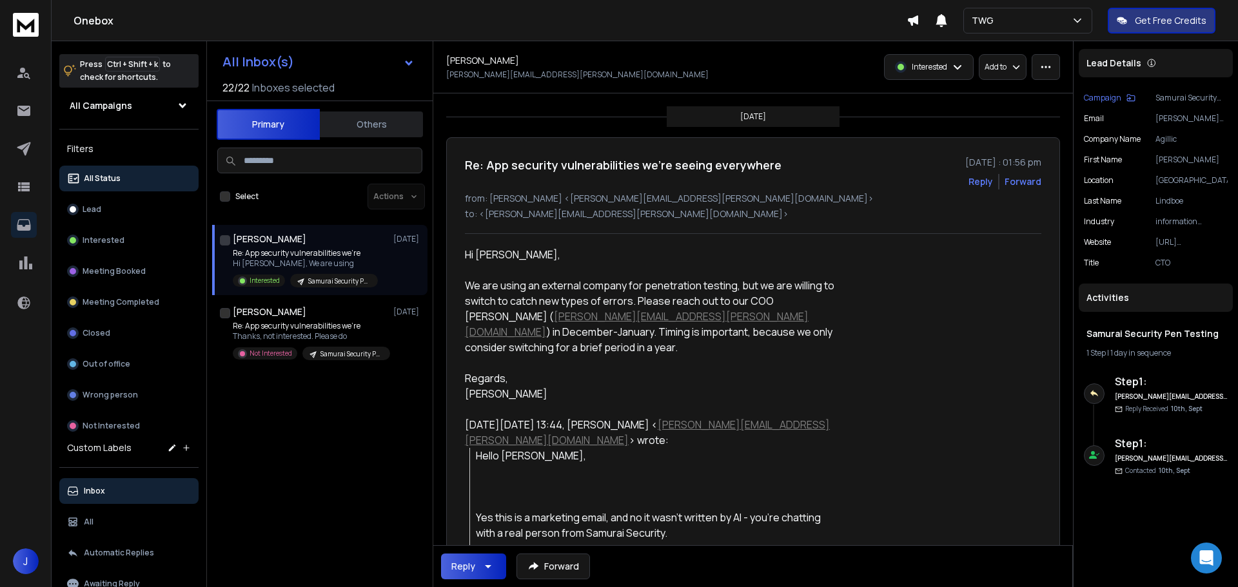  Describe the element at coordinates (1155, 334) in the screenshot. I see `h1: Samurai Security Pen Testing` at that location.